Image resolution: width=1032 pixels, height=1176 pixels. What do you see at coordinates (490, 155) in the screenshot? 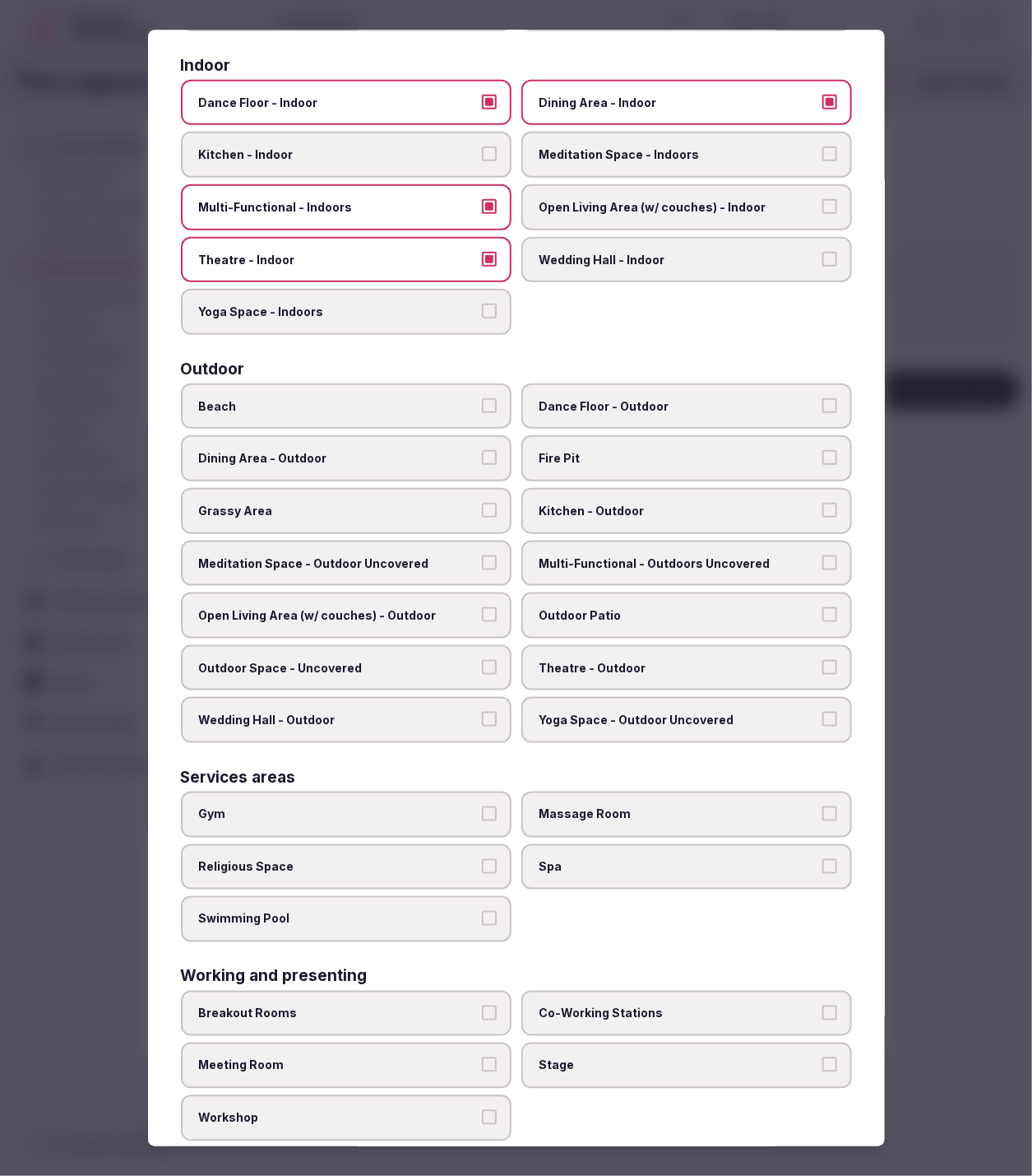
I see `button: Kitchen - Indoor` at bounding box center [490, 155].